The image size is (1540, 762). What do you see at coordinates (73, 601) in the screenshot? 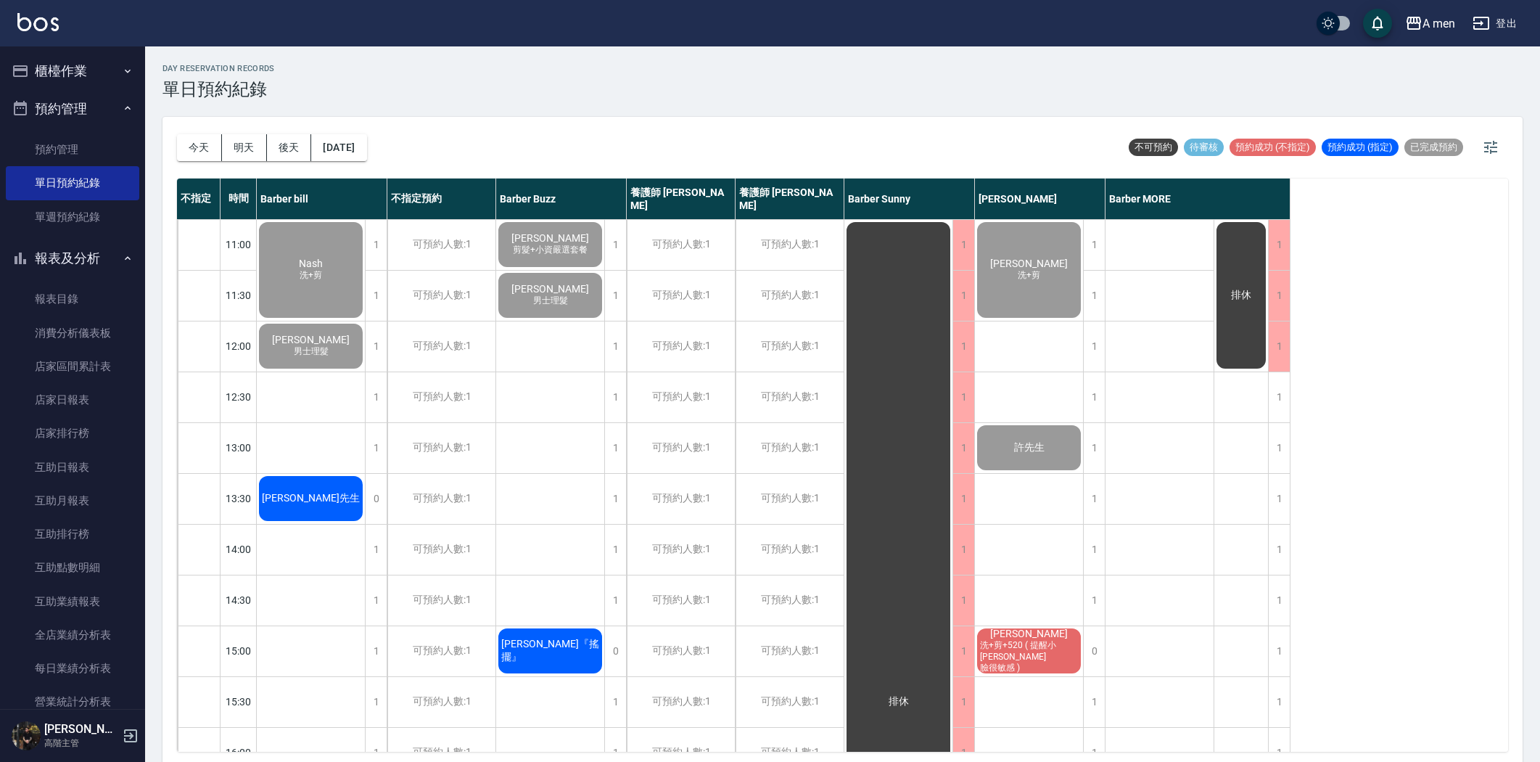
I see `a: 互助業績報表` at bounding box center [73, 601].